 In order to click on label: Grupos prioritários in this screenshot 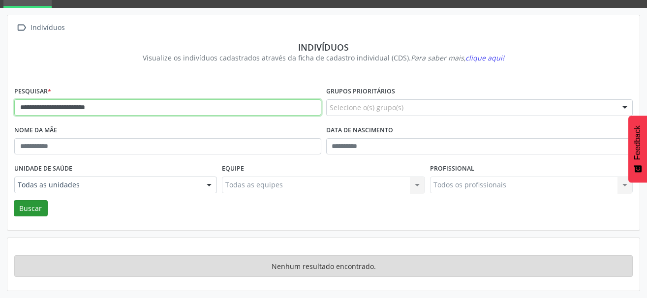, I will do `click(361, 91)`.